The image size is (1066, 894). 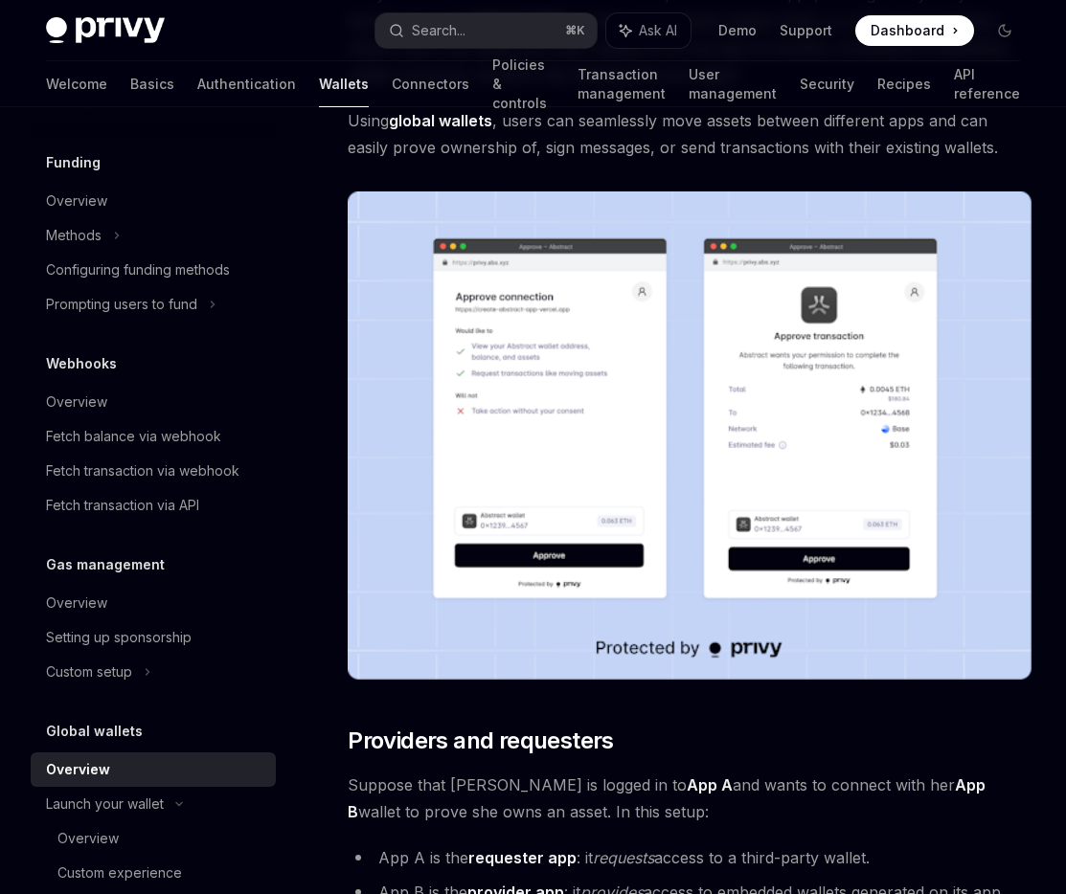 I want to click on a: Fetch balance via webhook, so click(x=153, y=437).